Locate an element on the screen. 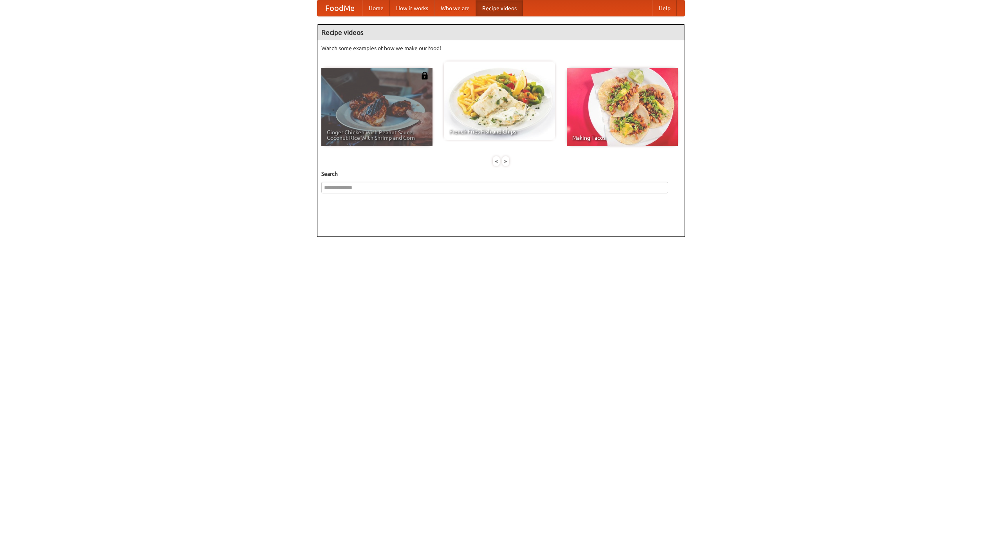 The height and width of the screenshot is (554, 1002). a: Making Tacos is located at coordinates (622, 107).